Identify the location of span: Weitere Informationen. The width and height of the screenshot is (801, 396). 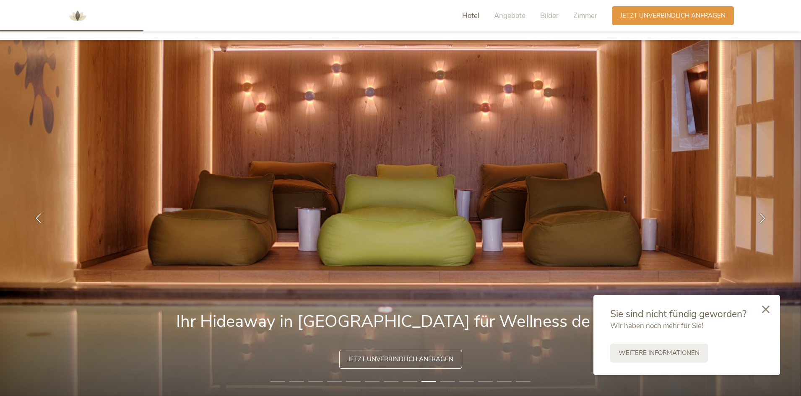
(659, 353).